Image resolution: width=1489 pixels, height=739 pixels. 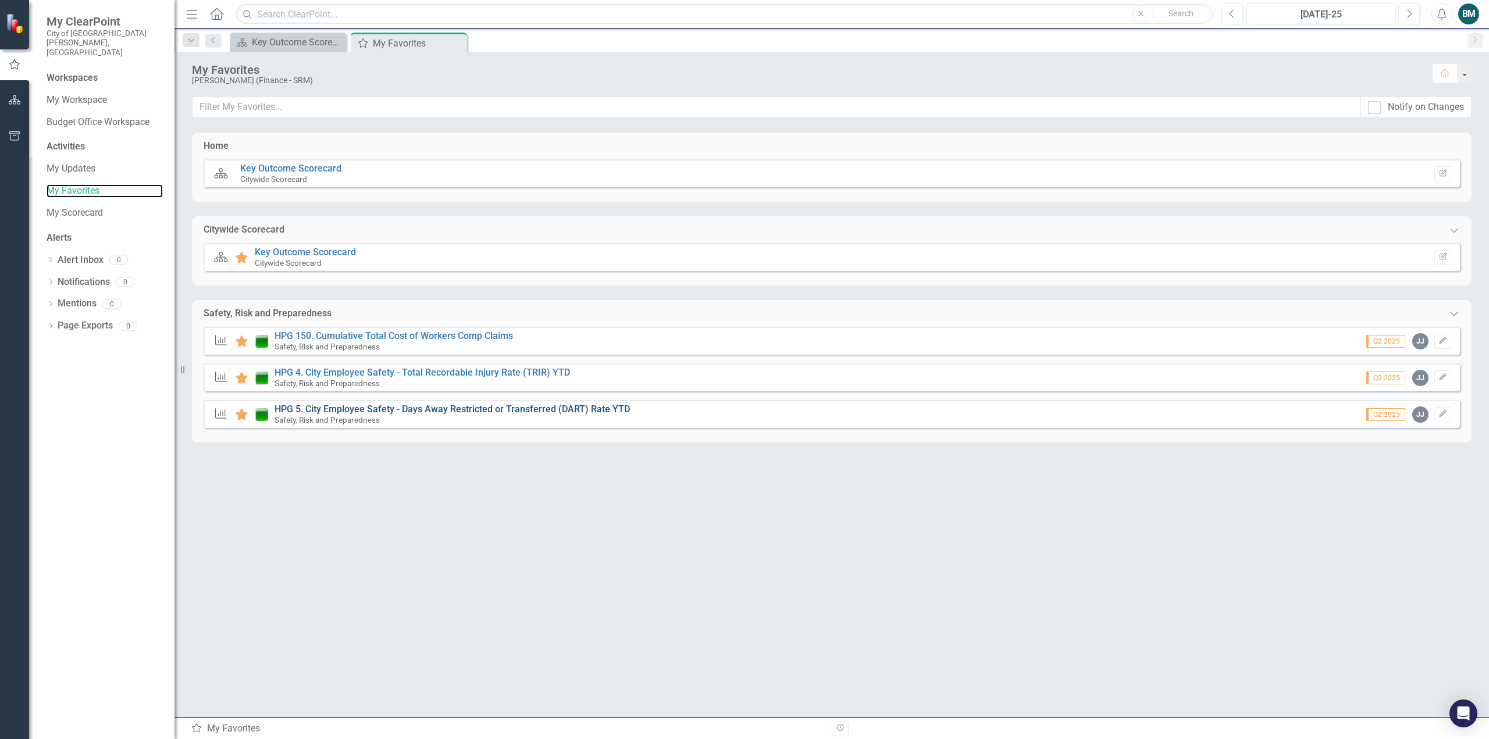 I want to click on a: Page Exports, so click(x=85, y=326).